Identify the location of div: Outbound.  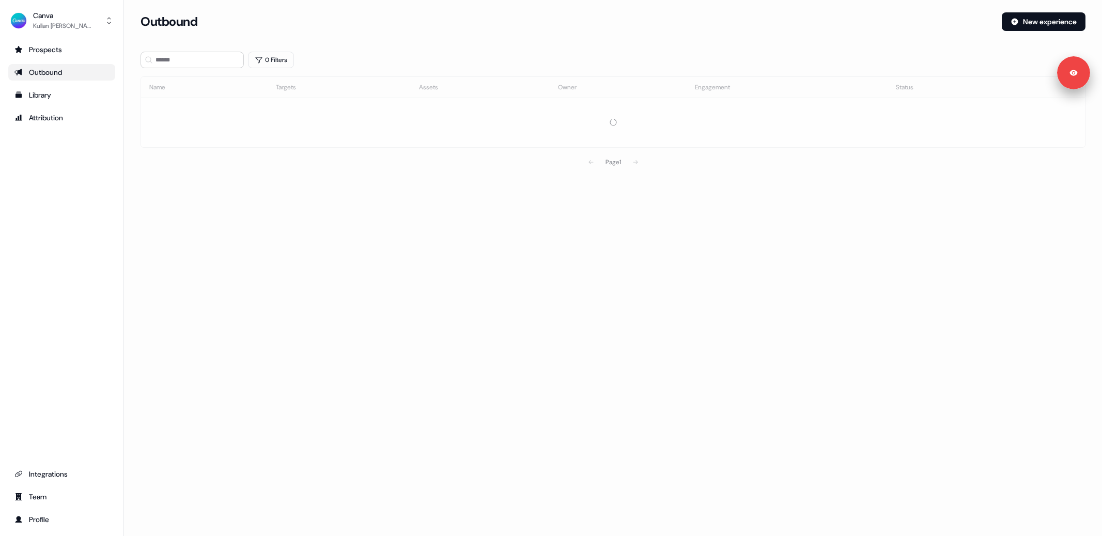
(61, 72).